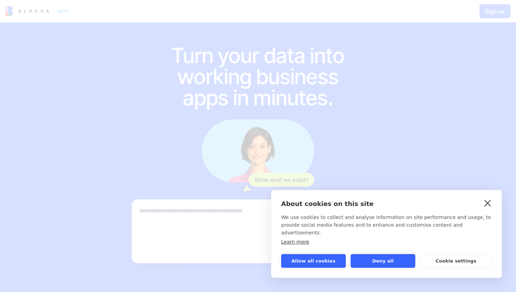  I want to click on button: Allow all cookies, so click(313, 261).